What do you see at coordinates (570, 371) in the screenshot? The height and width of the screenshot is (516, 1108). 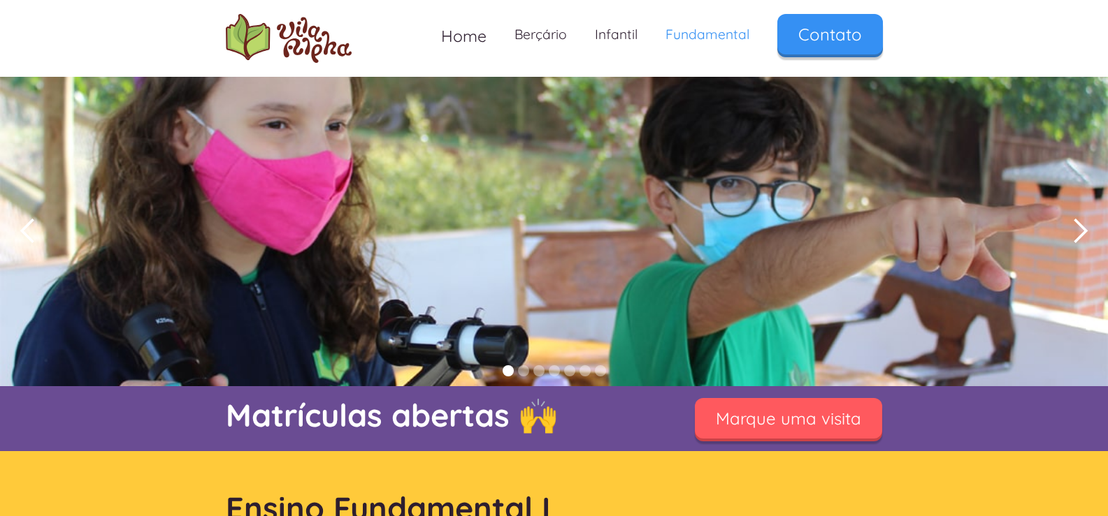 I see `div: Show slide 5 of 7` at bounding box center [570, 371].